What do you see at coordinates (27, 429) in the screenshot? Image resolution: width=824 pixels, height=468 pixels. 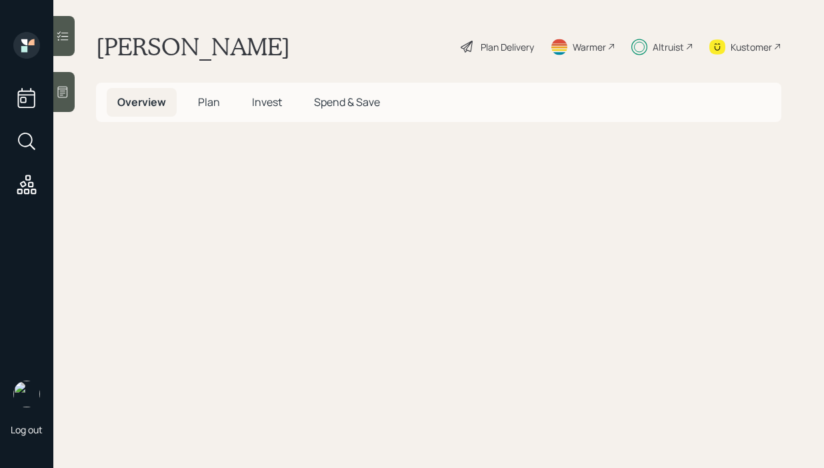 I see `div: Log out` at bounding box center [27, 429].